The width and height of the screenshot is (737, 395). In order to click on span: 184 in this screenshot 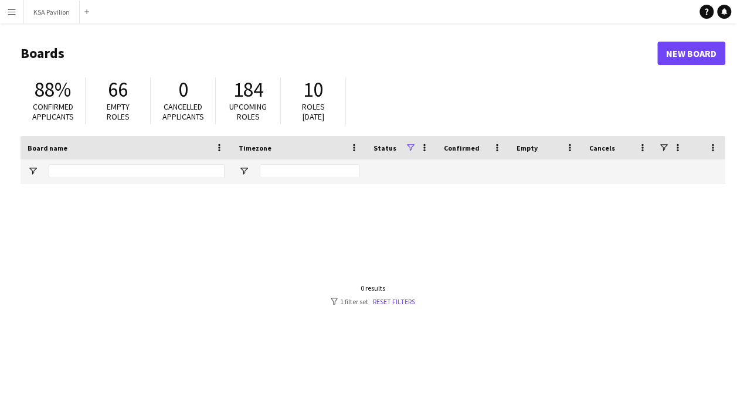, I will do `click(248, 90)`.